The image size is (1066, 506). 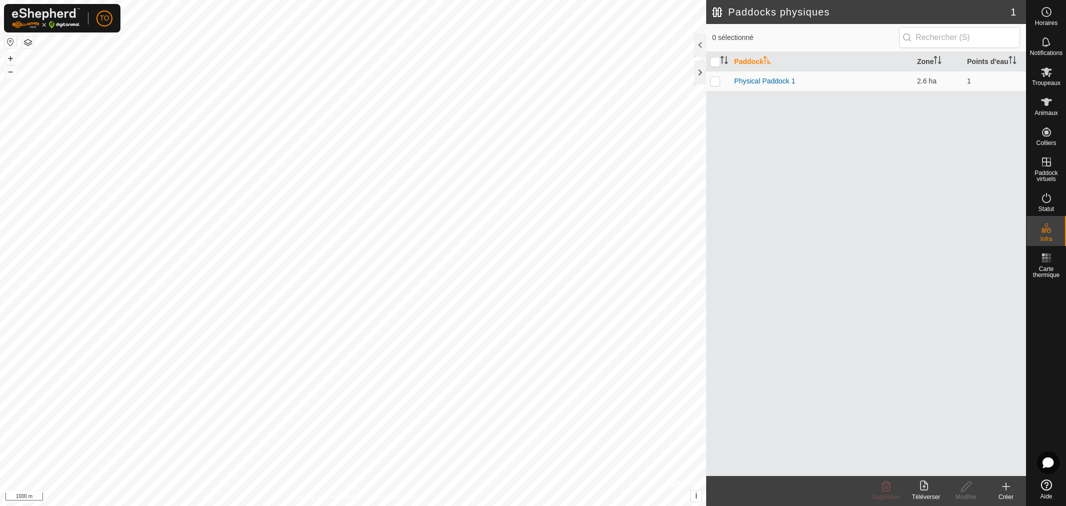 I want to click on span: Horaires, so click(x=1046, y=23).